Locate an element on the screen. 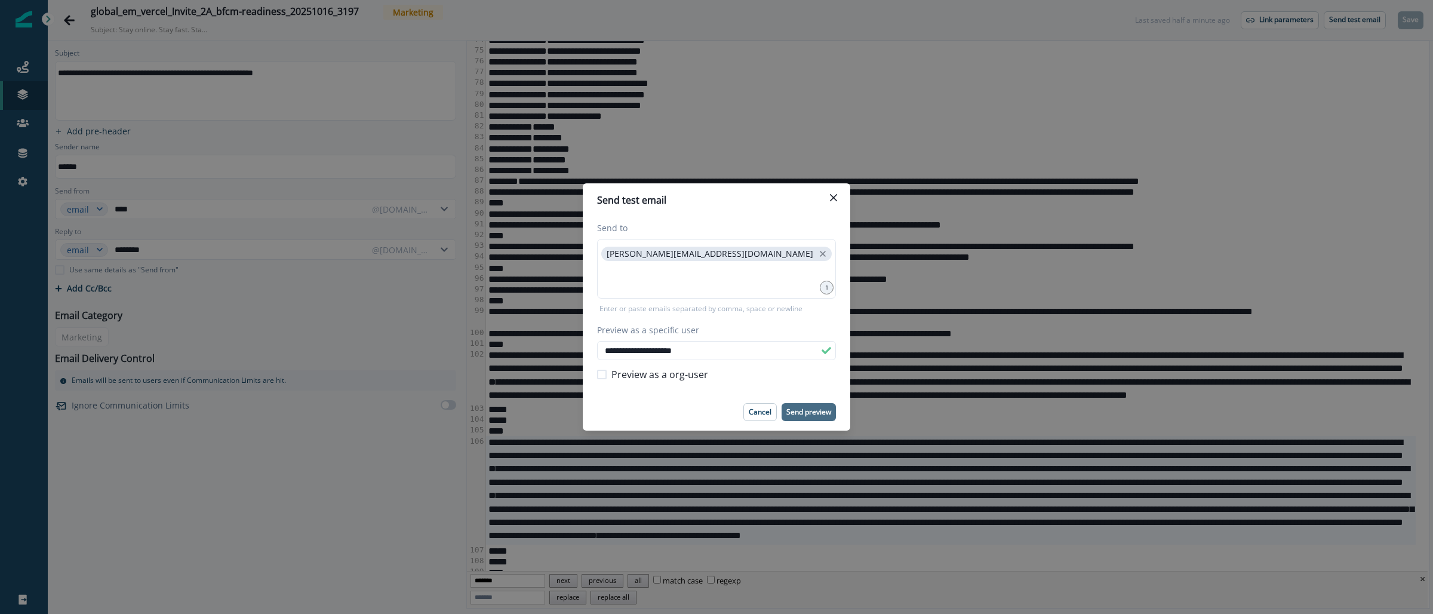  p: Cancel is located at coordinates (760, 412).